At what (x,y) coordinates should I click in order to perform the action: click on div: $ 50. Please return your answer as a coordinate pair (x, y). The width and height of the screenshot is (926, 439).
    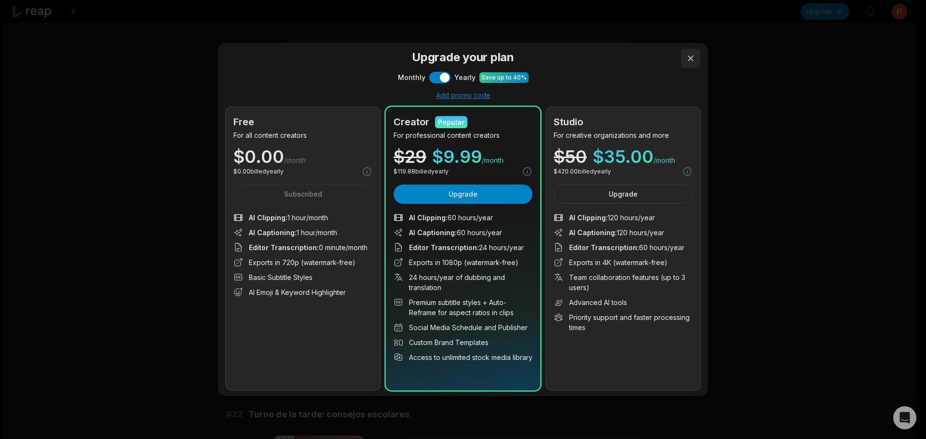
    Looking at the image, I should click on (570, 157).